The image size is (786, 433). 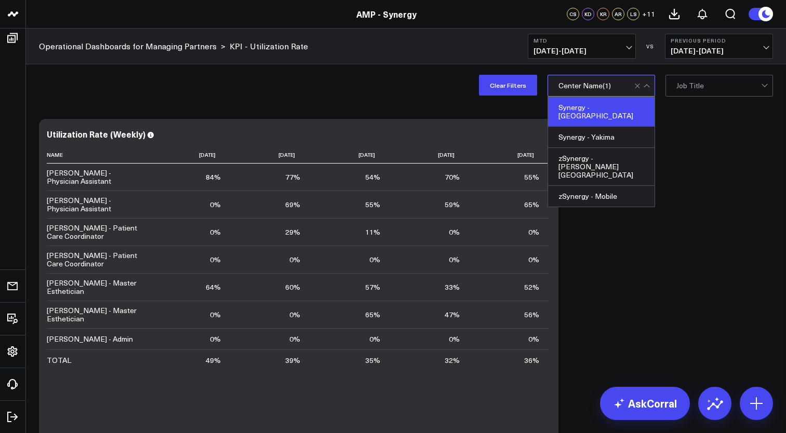 I want to click on div: 52%, so click(x=531, y=287).